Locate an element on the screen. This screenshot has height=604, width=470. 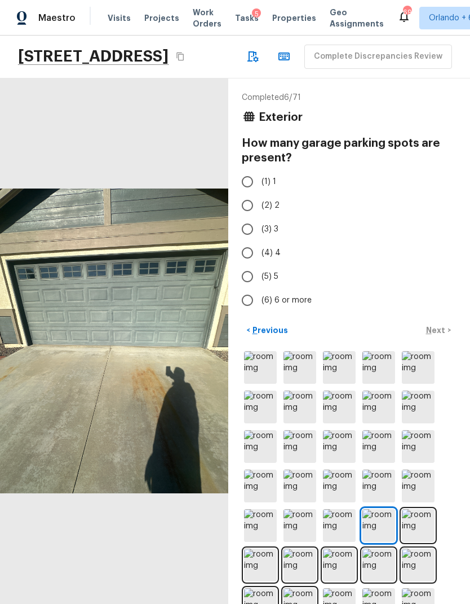
h4: How many garage parking spots are present? is located at coordinates (349, 151).